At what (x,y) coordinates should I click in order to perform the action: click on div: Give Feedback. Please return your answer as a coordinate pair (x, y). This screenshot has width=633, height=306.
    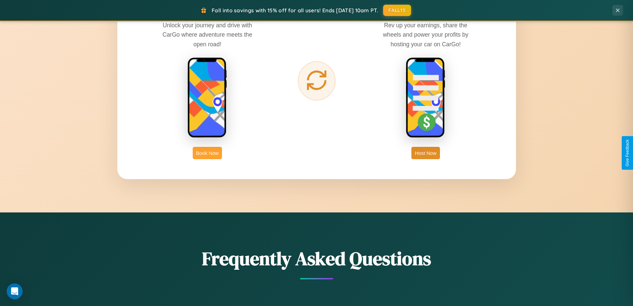
    Looking at the image, I should click on (628, 153).